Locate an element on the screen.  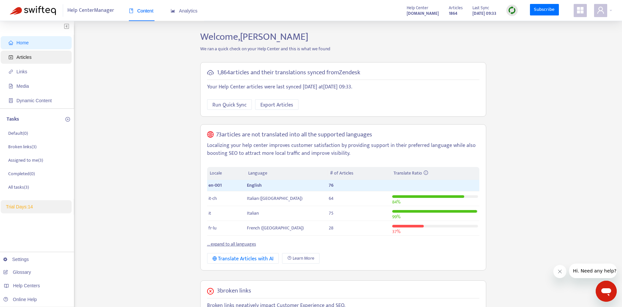
span: Media is located at coordinates (23, 86).